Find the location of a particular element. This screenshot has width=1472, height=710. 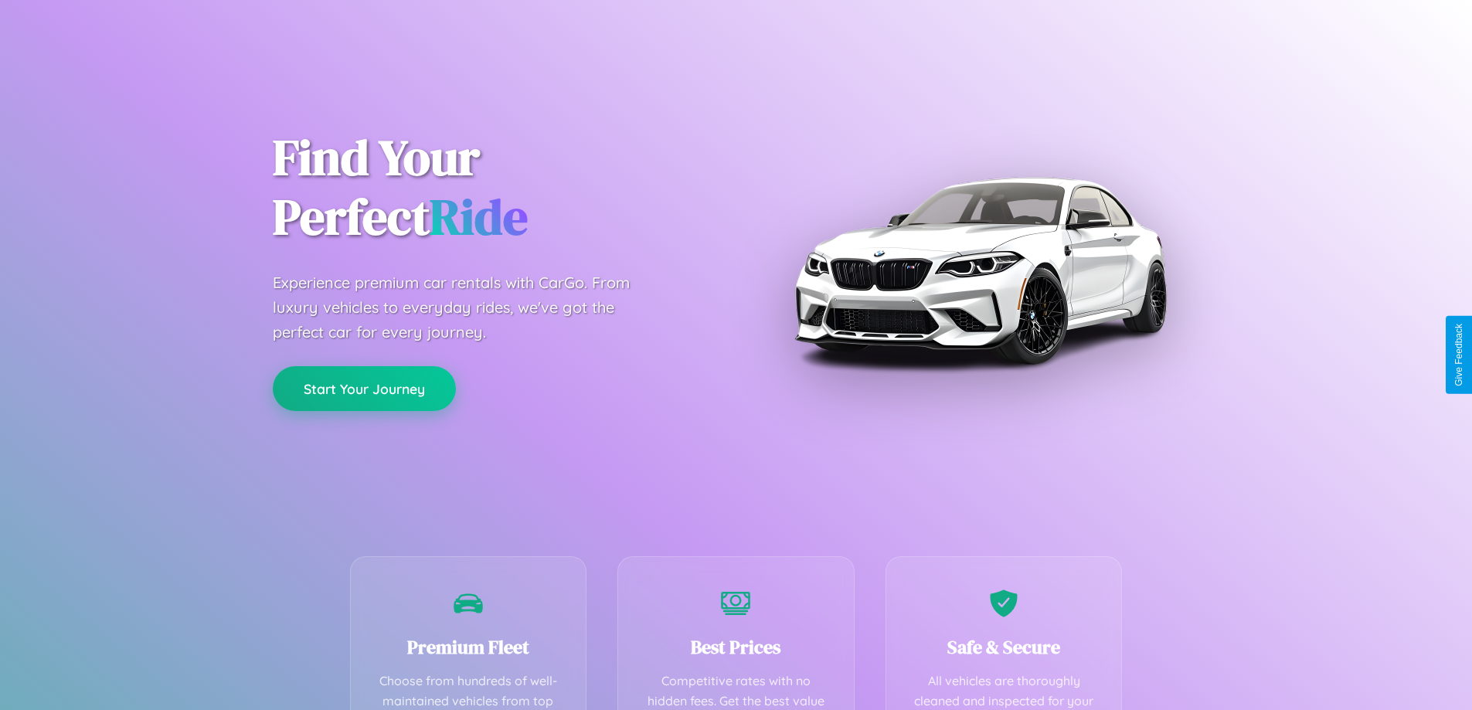

p: Experience premium car rentals with CarGo. From luxury vehicles to everyday rides, we've got the ... is located at coordinates (466, 307).